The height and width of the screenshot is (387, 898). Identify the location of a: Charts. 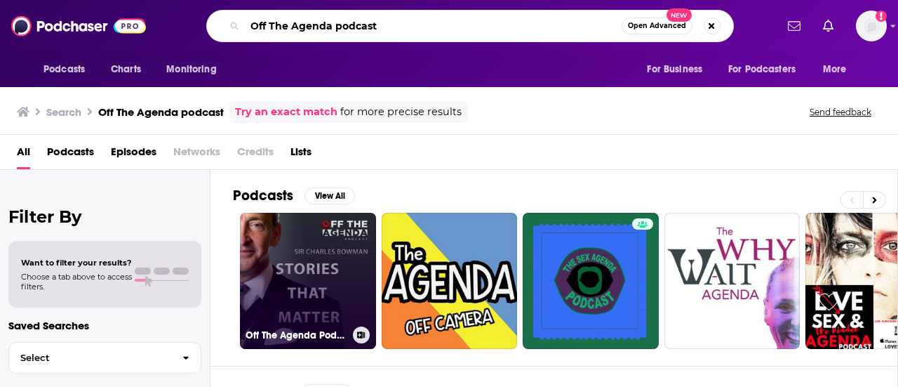
(126, 69).